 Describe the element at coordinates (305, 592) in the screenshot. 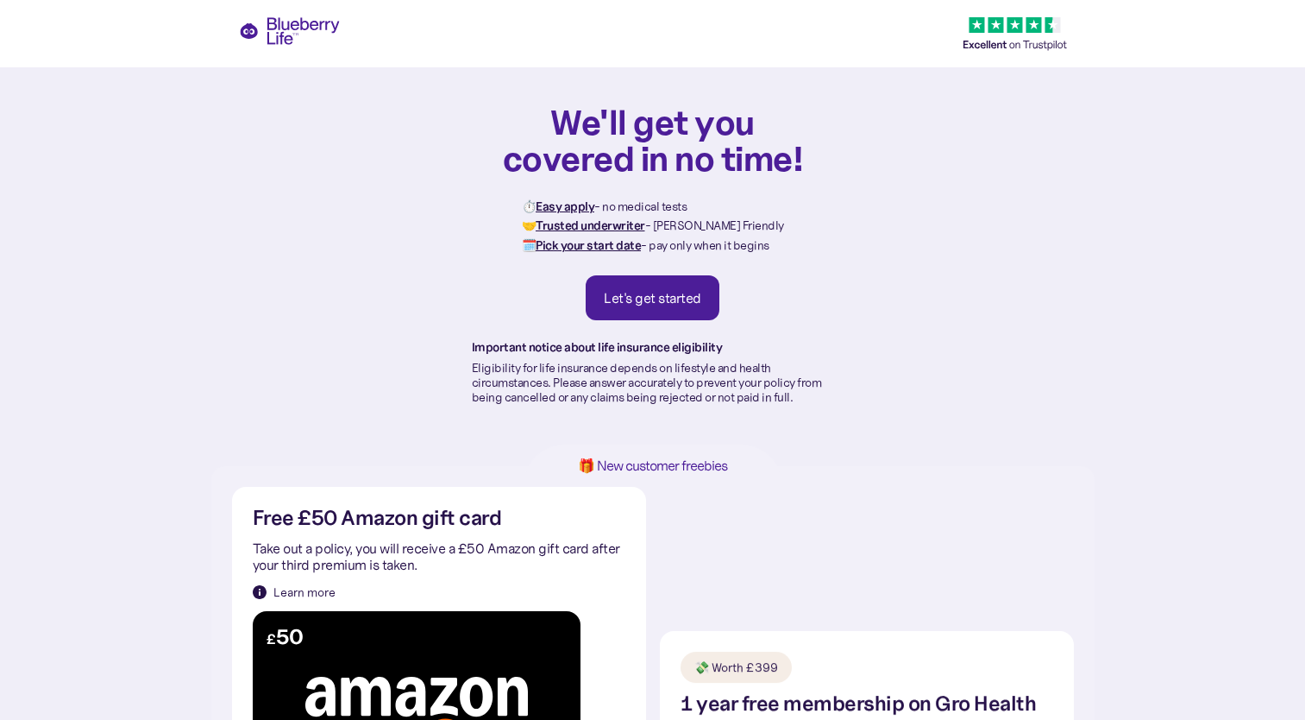

I see `div: Learn more` at that location.